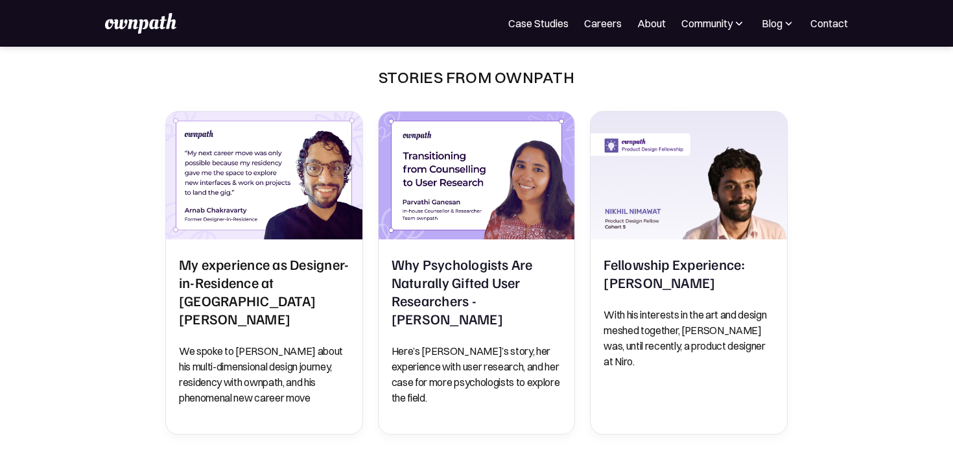 This screenshot has height=471, width=953. Describe the element at coordinates (477, 77) in the screenshot. I see `div: Stories from ownpath` at that location.